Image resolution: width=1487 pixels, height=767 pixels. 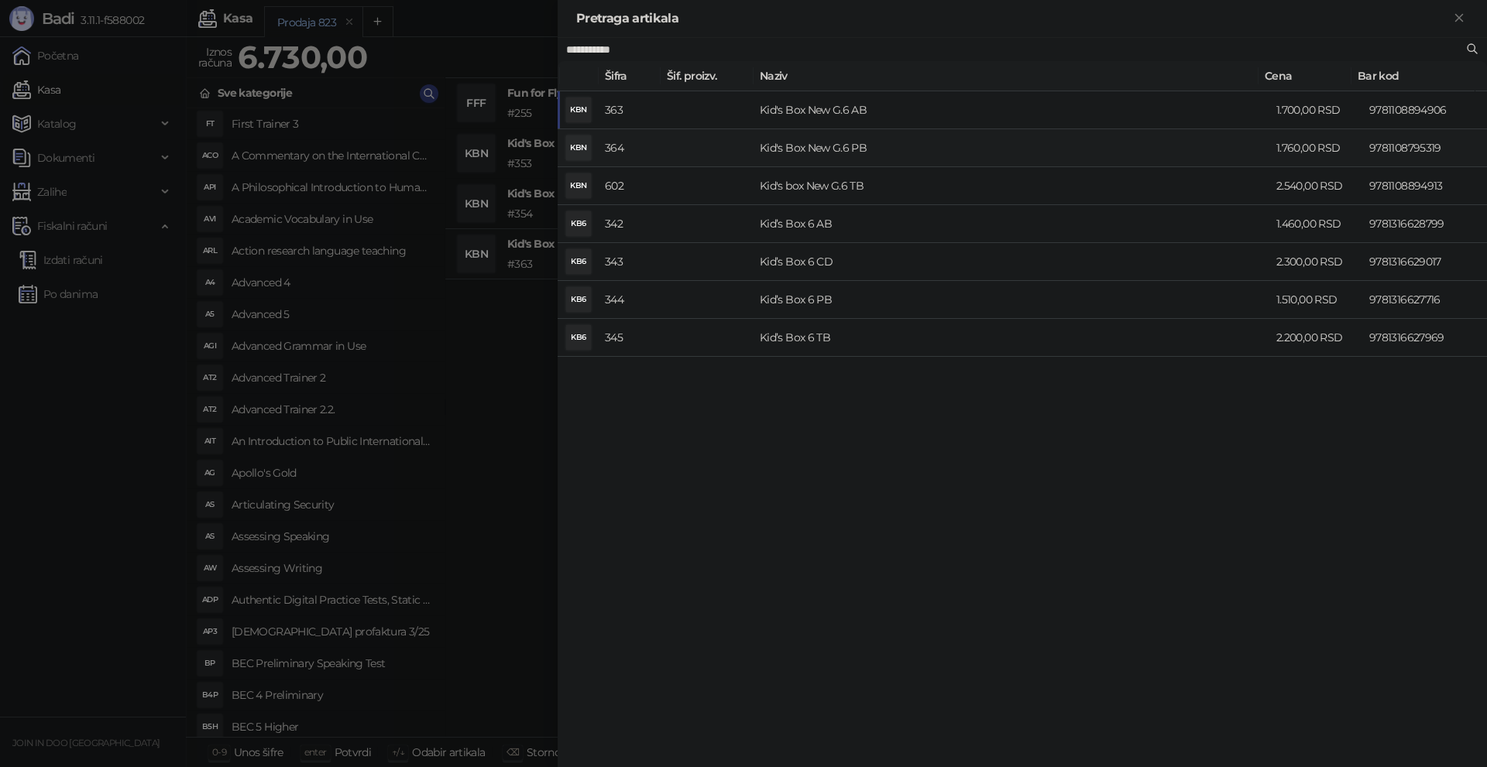 I want to click on th: Šif. proizv., so click(x=707, y=76).